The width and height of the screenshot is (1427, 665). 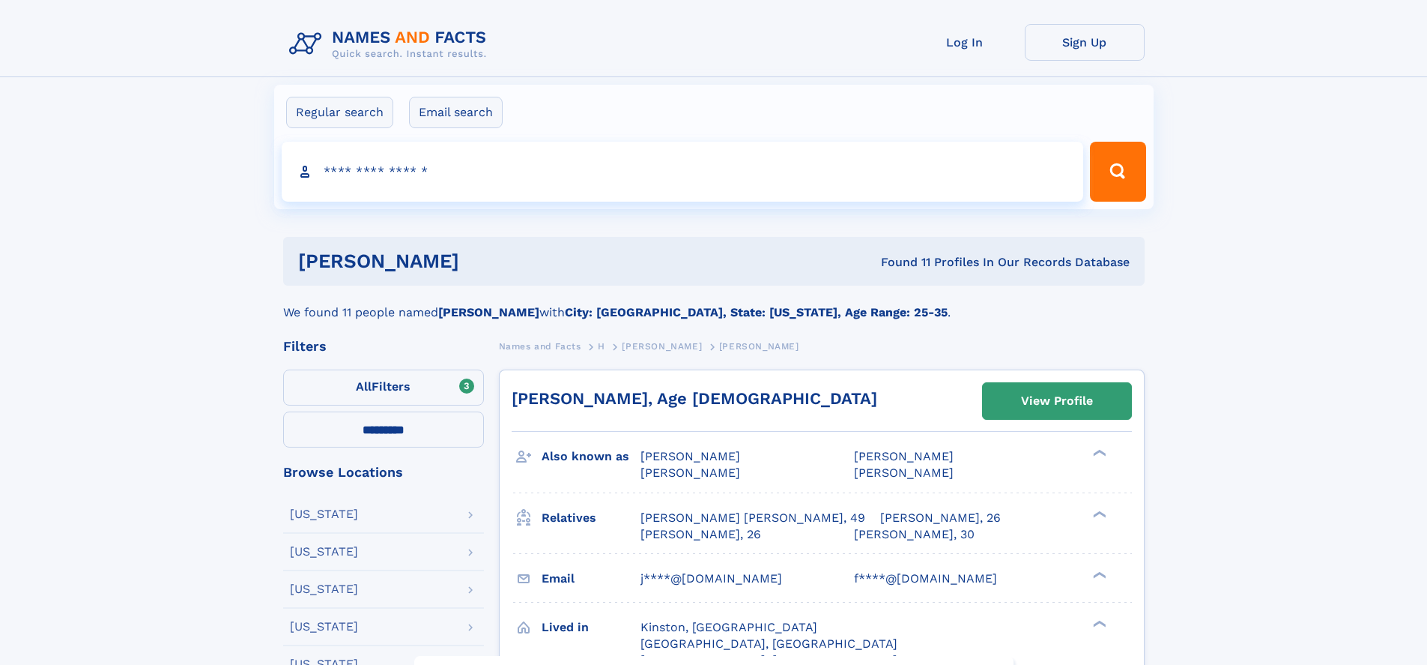 What do you see at coordinates (683, 172) in the screenshot?
I see `input: search input` at bounding box center [683, 172].